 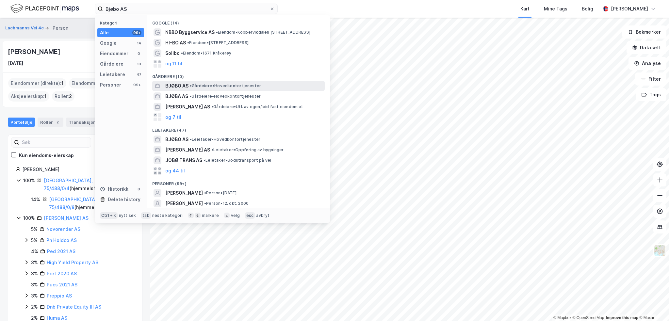 I want to click on span: HI-BO AS, so click(x=175, y=43).